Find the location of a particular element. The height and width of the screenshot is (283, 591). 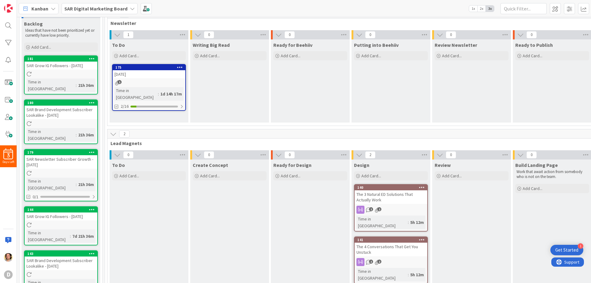

div: D is located at coordinates (8, 274).